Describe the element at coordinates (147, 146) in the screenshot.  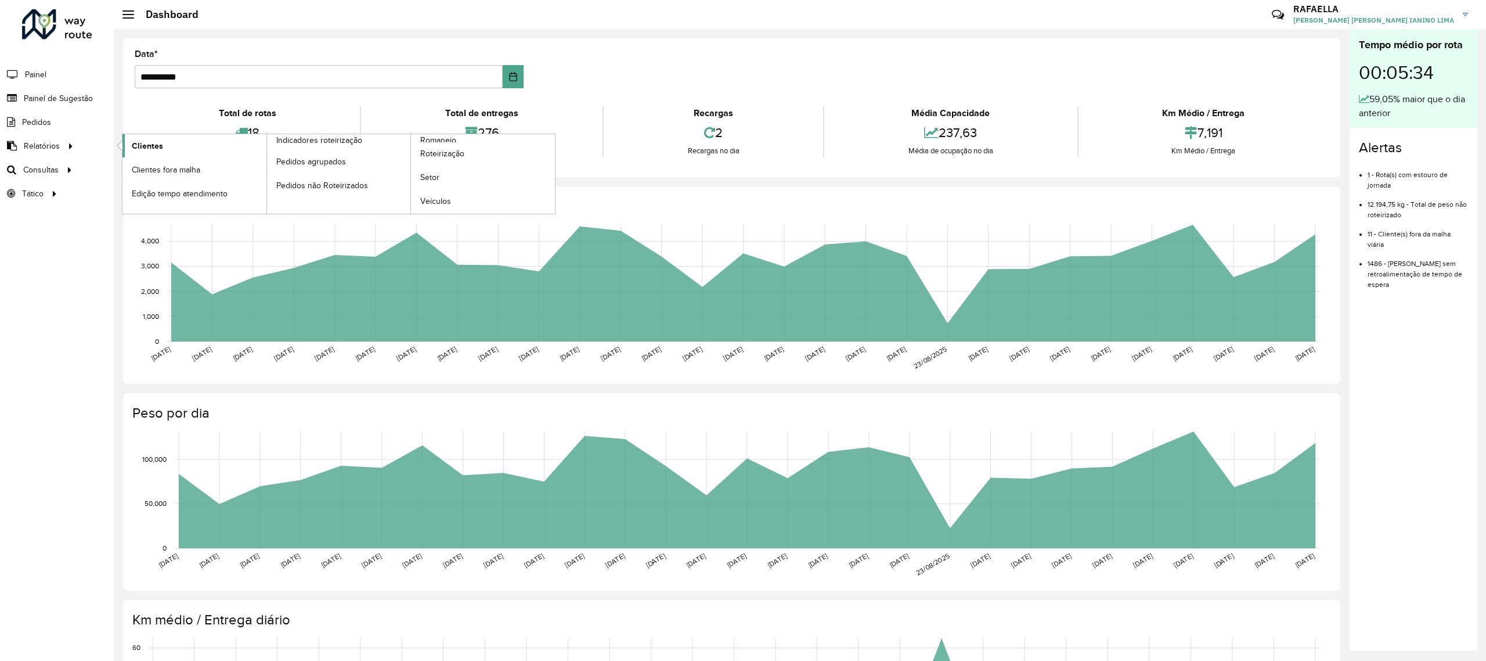
I see `span: Clientes` at that location.